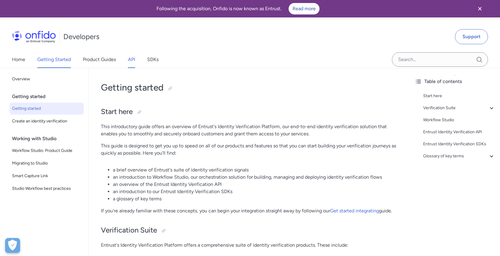  I want to click on div: Glossary of key terms, so click(459, 156).